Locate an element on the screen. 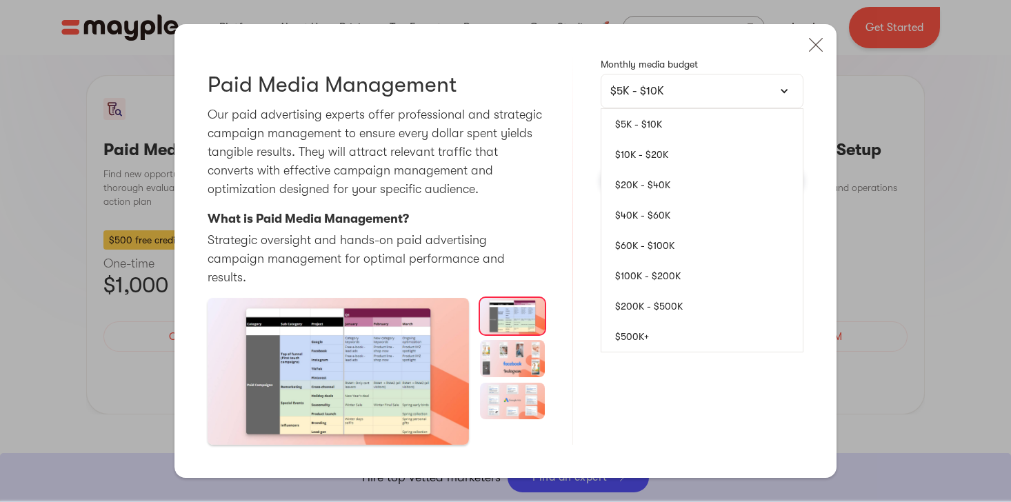 The width and height of the screenshot is (1011, 502). a: $100K - $200K is located at coordinates (702, 276).